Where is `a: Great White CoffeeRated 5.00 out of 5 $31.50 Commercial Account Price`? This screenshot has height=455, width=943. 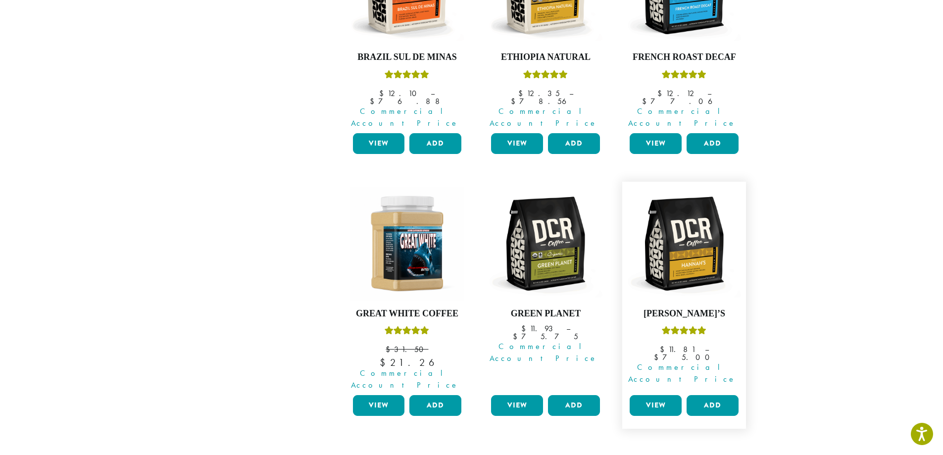
a: Great White CoffeeRated 5.00 out of 5 $31.50 Commercial Account Price is located at coordinates (408, 289).